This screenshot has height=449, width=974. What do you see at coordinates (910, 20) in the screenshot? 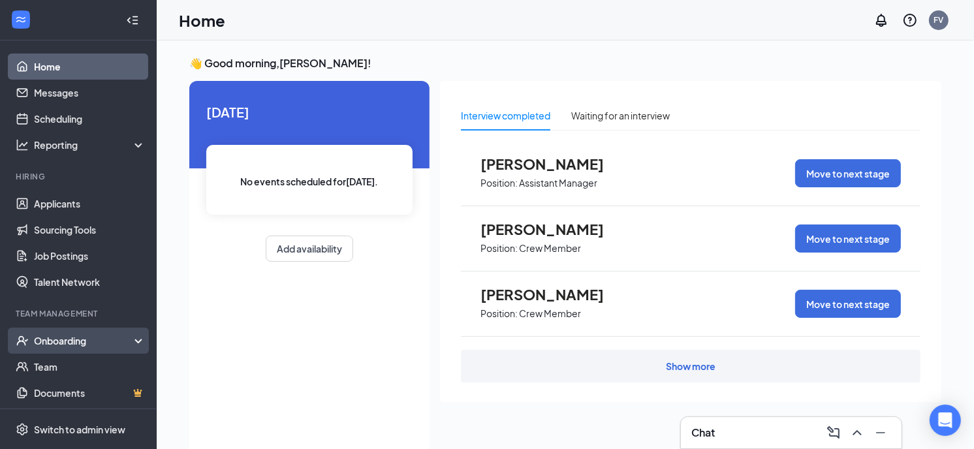
I see `svg: QuestionInfo` at bounding box center [910, 20].